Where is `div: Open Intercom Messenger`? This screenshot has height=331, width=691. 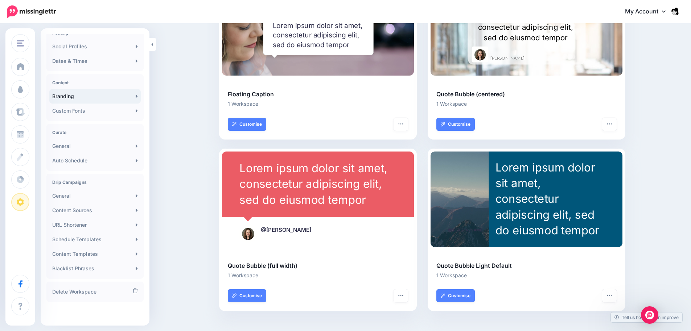 div: Open Intercom Messenger is located at coordinates (650, 315).